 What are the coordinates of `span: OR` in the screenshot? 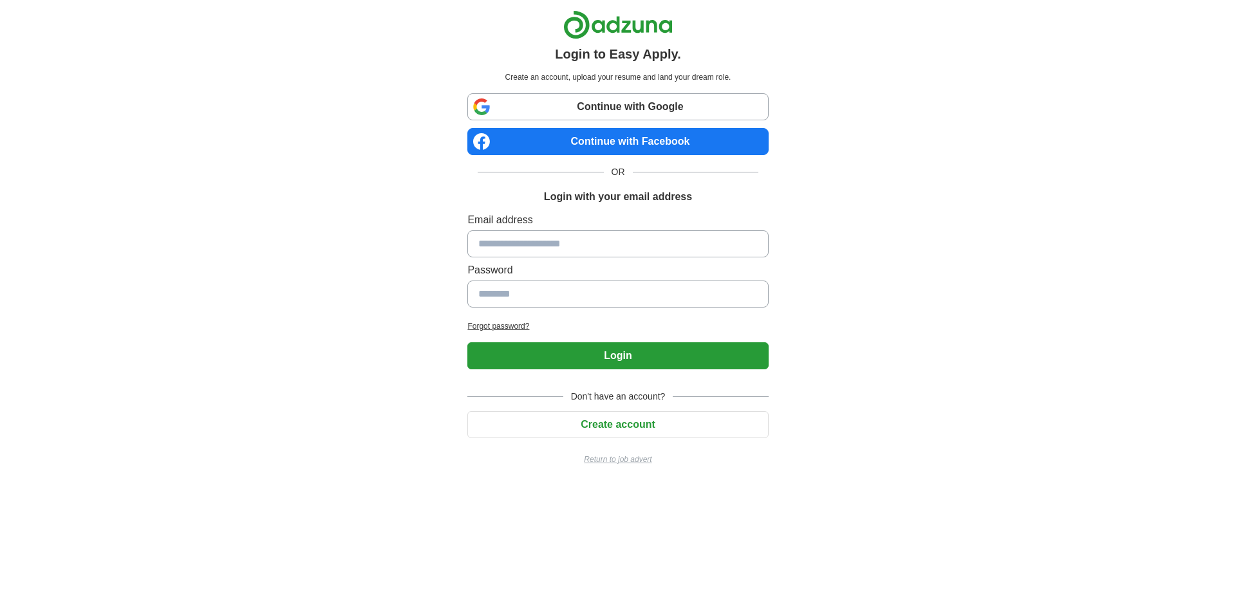 It's located at (618, 172).